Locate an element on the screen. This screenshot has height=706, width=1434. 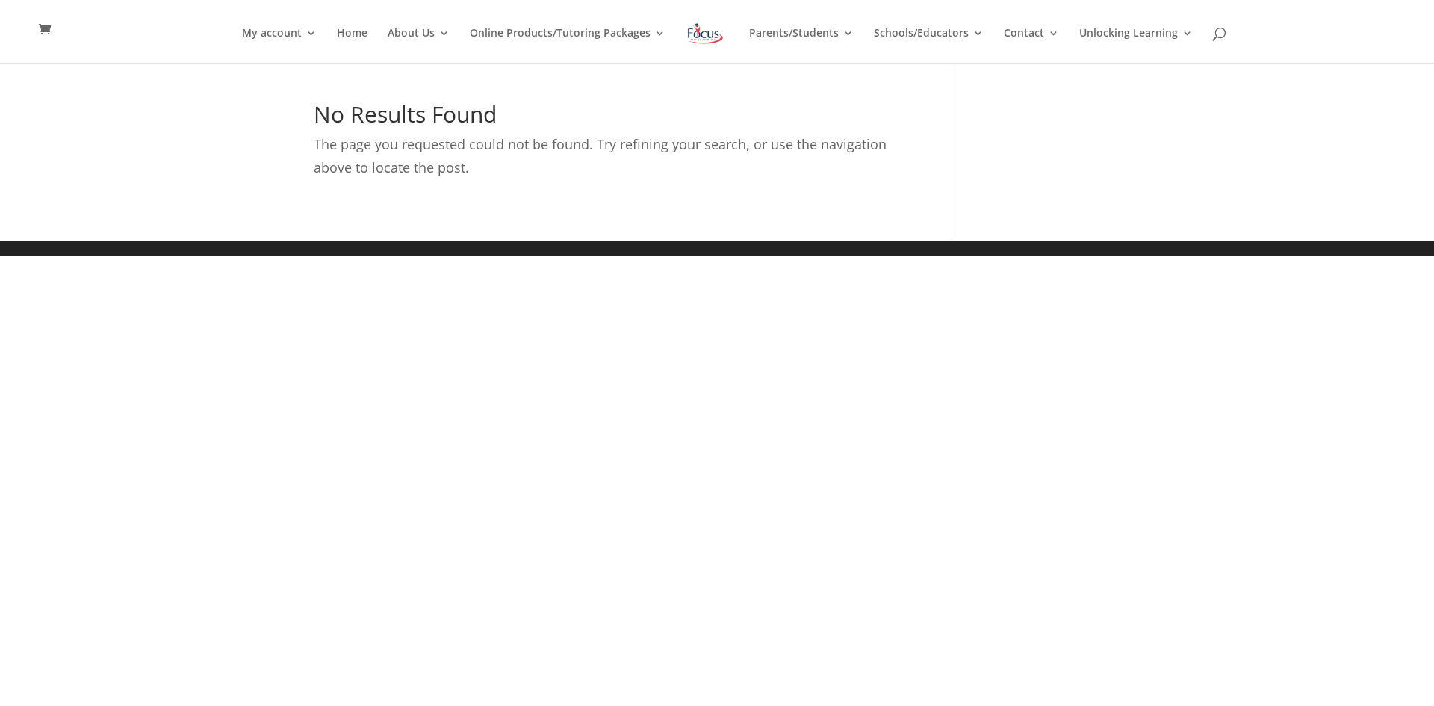
h1: No Results Found is located at coordinates (610, 118).